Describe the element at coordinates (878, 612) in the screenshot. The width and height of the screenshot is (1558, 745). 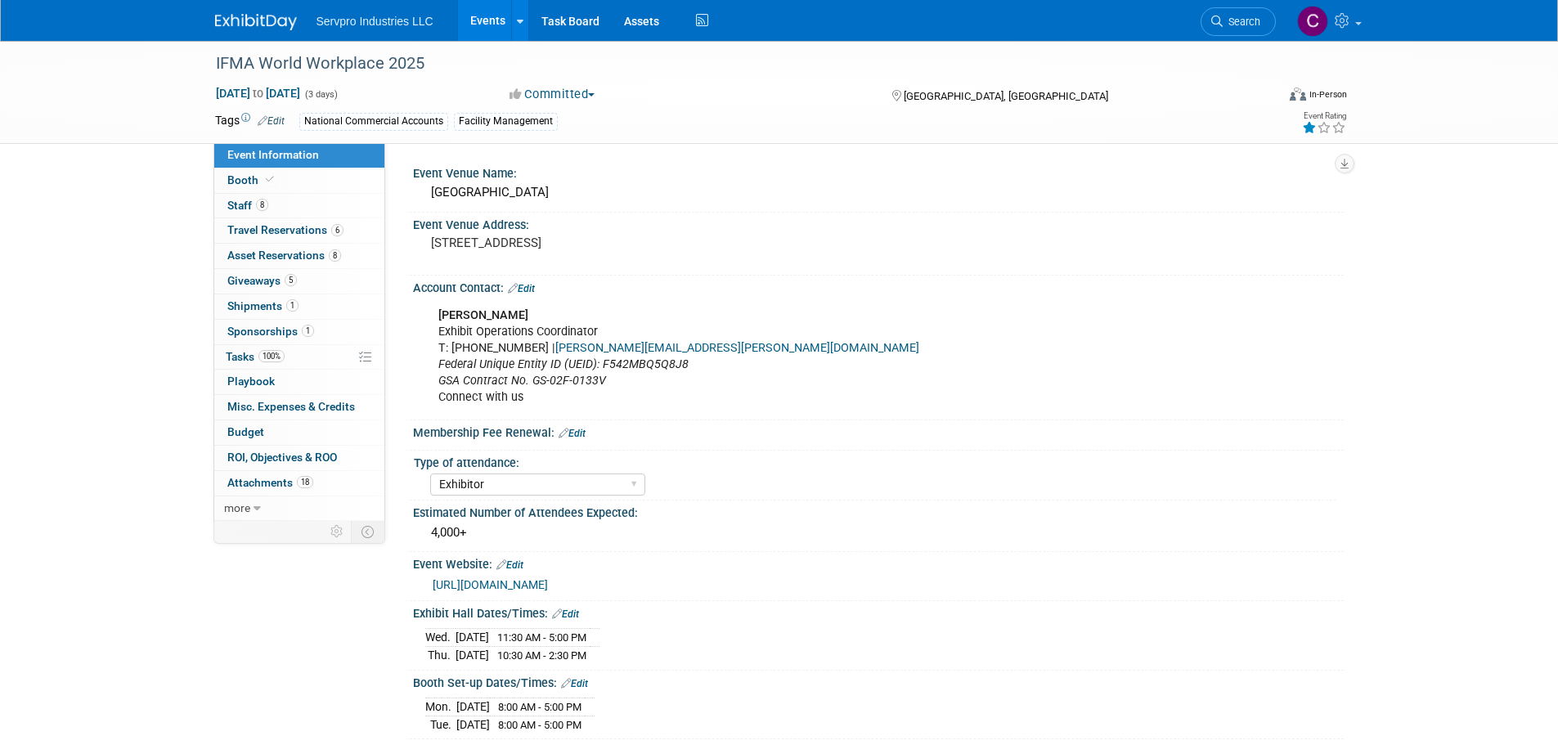
I see `div: Exhibit Hall Dates/Times:` at that location.